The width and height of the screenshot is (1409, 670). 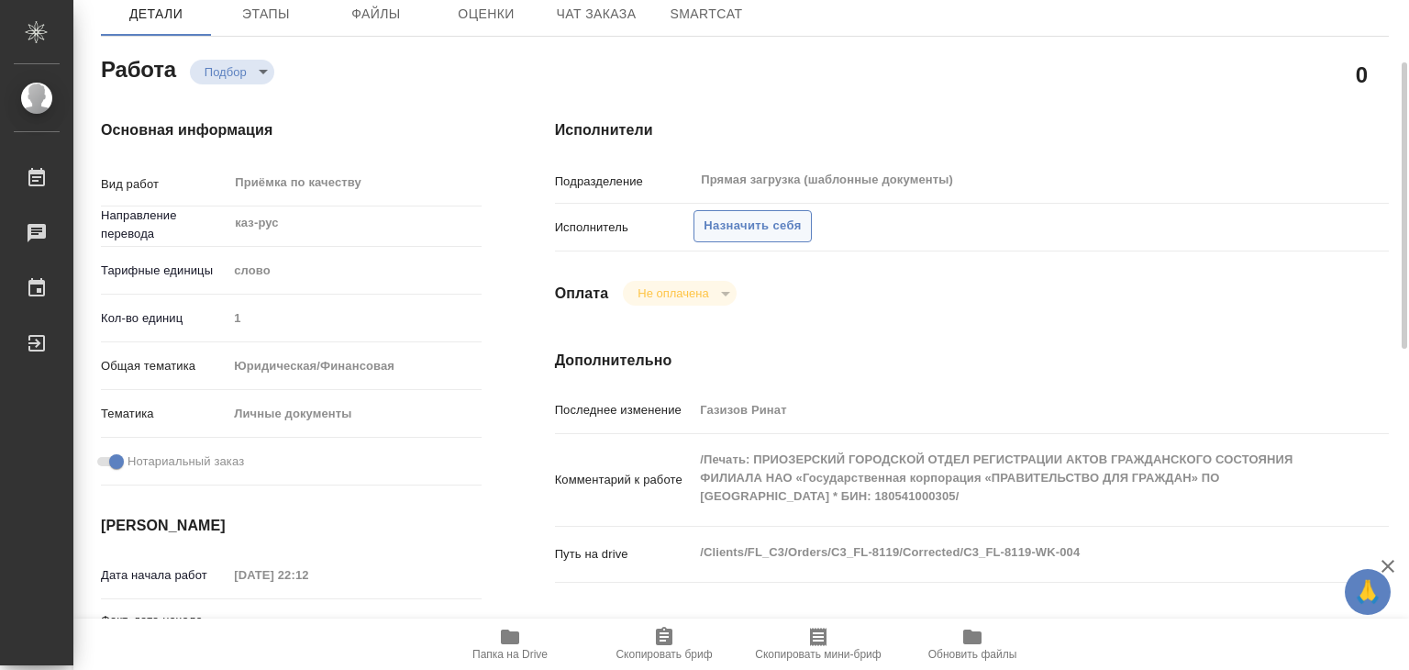 I want to click on button: Назначить себя, so click(x=752, y=226).